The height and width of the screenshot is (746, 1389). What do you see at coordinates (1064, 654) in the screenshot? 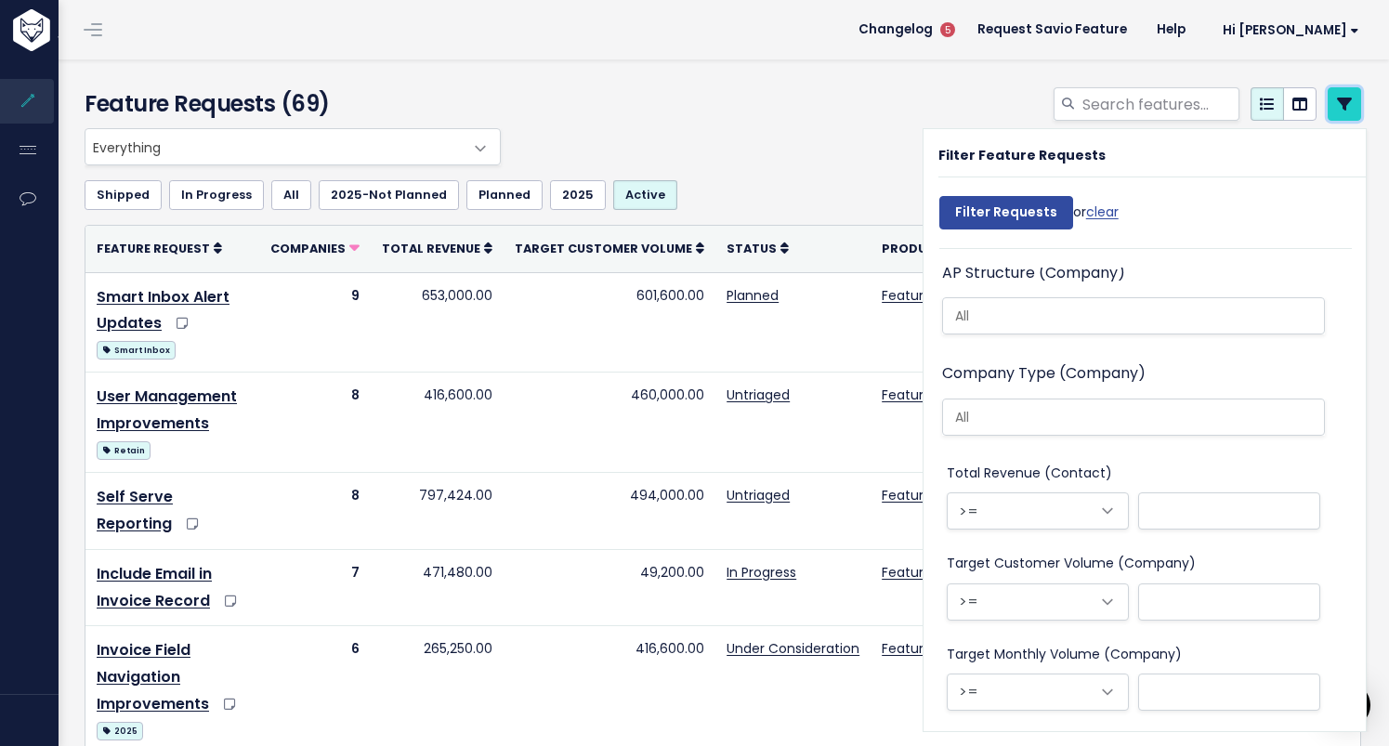
I see `label: Target Monthly Volume (Company)` at bounding box center [1064, 654].